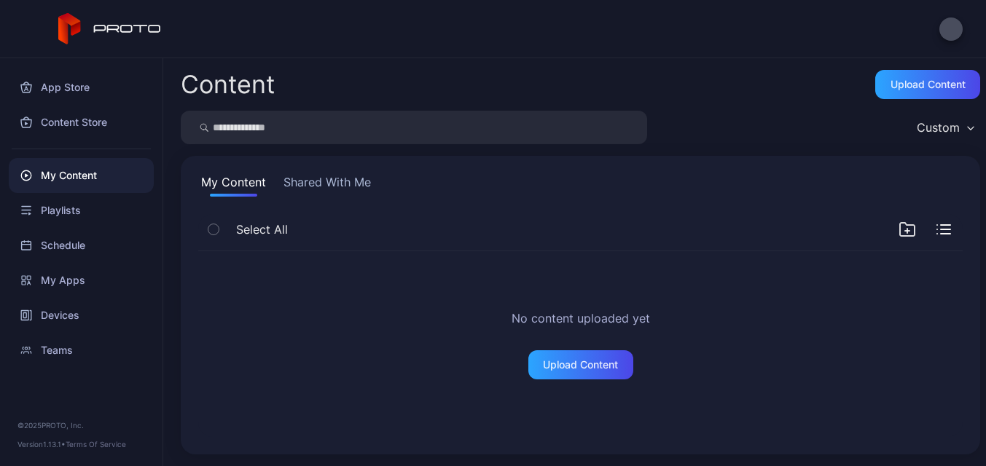 This screenshot has height=466, width=986. I want to click on a: Schedule, so click(81, 246).